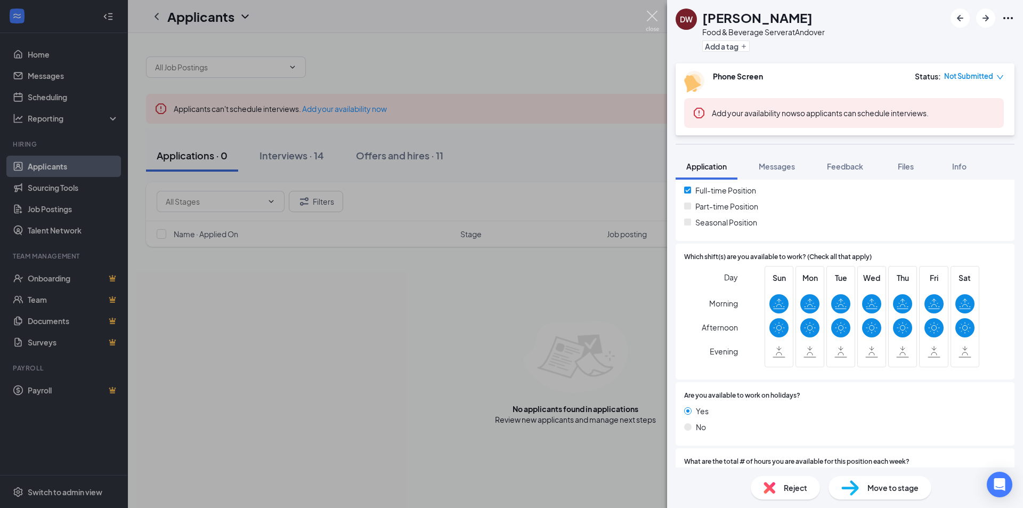 This screenshot has width=1023, height=508. Describe the element at coordinates (742, 395) in the screenshot. I see `span: Are you available to work on holidays?` at that location.